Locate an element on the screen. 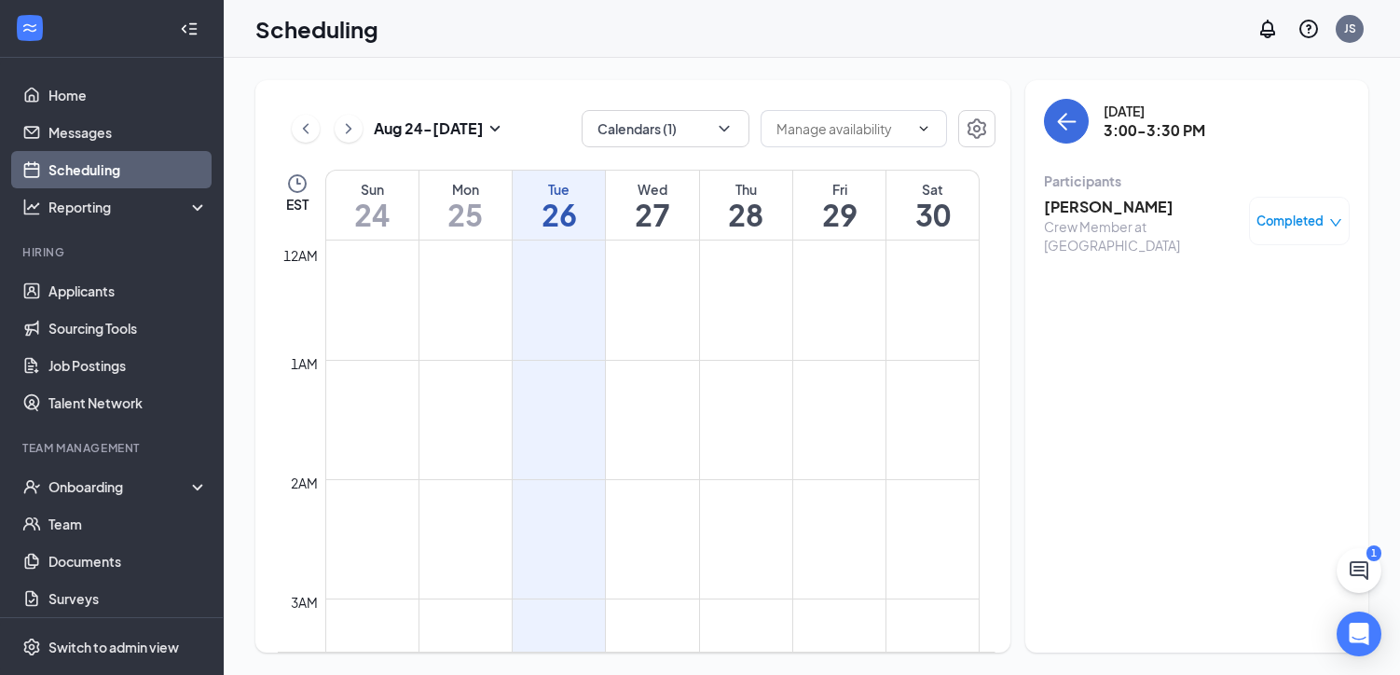 The image size is (1400, 675). a: Sourcing Tools is located at coordinates (128, 328).